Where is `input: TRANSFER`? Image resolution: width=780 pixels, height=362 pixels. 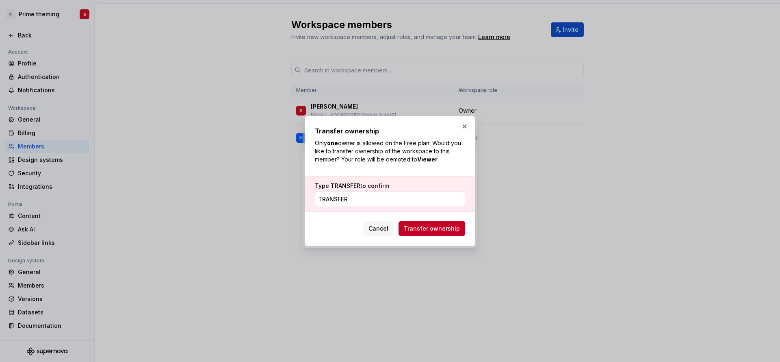
input: TRANSFER is located at coordinates (390, 199).